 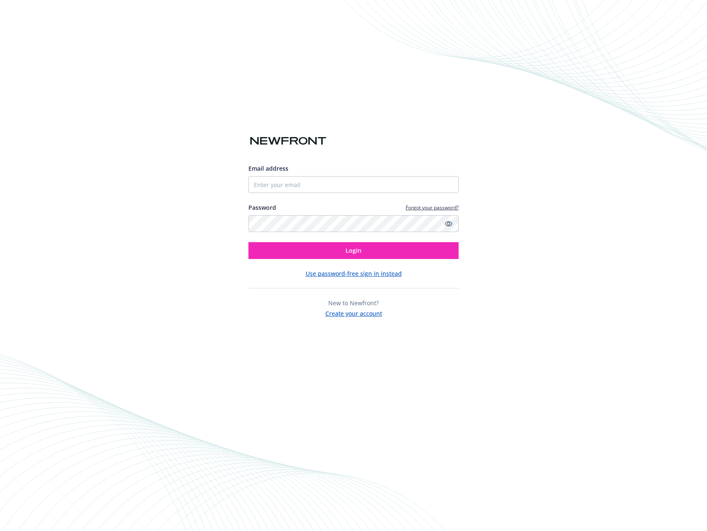 I want to click on a: Show password, so click(x=449, y=224).